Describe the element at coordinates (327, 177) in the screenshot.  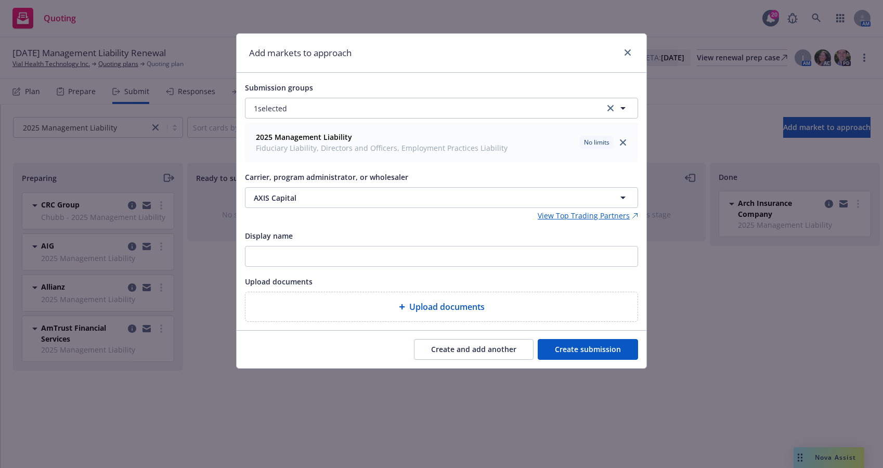
I see `span: Carrier, program administrator, or wholesaler` at that location.